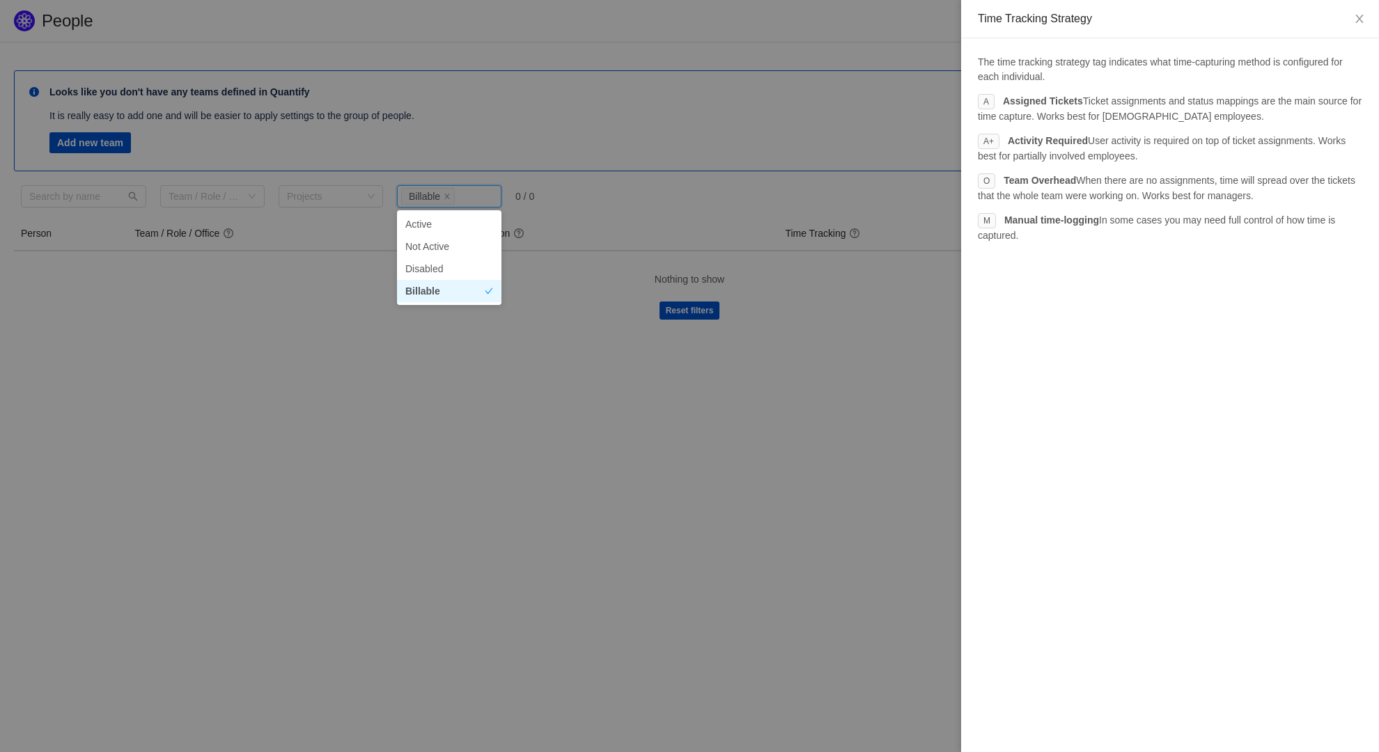 Image resolution: width=1379 pixels, height=752 pixels. Describe the element at coordinates (1170, 109) in the screenshot. I see `p: Ticket assignments and status mappings are the main source for time capture. Works best for [DEMO...` at that location.